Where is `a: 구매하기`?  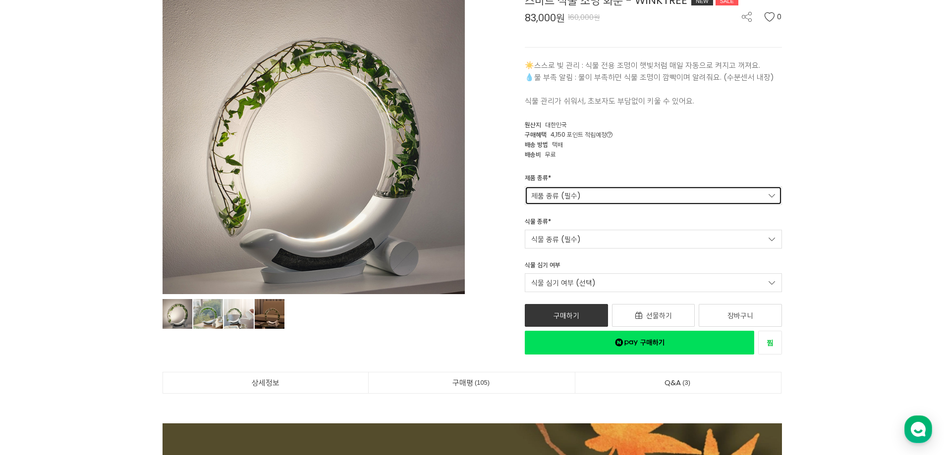 a: 구매하기 is located at coordinates (566, 316).